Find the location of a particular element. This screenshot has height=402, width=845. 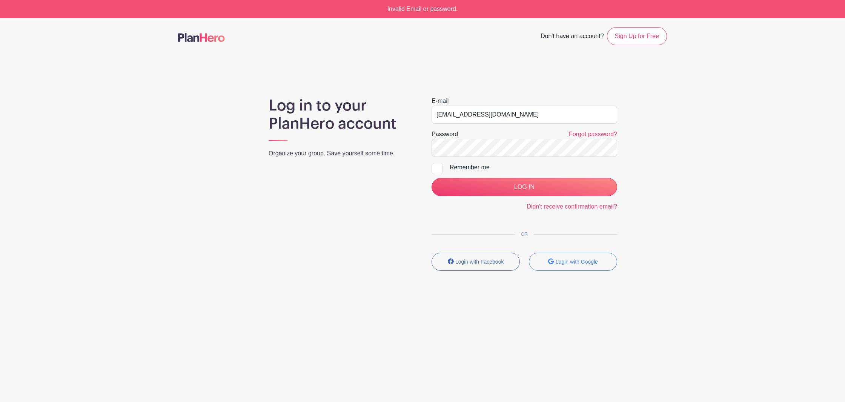

span: OR is located at coordinates (525, 234).